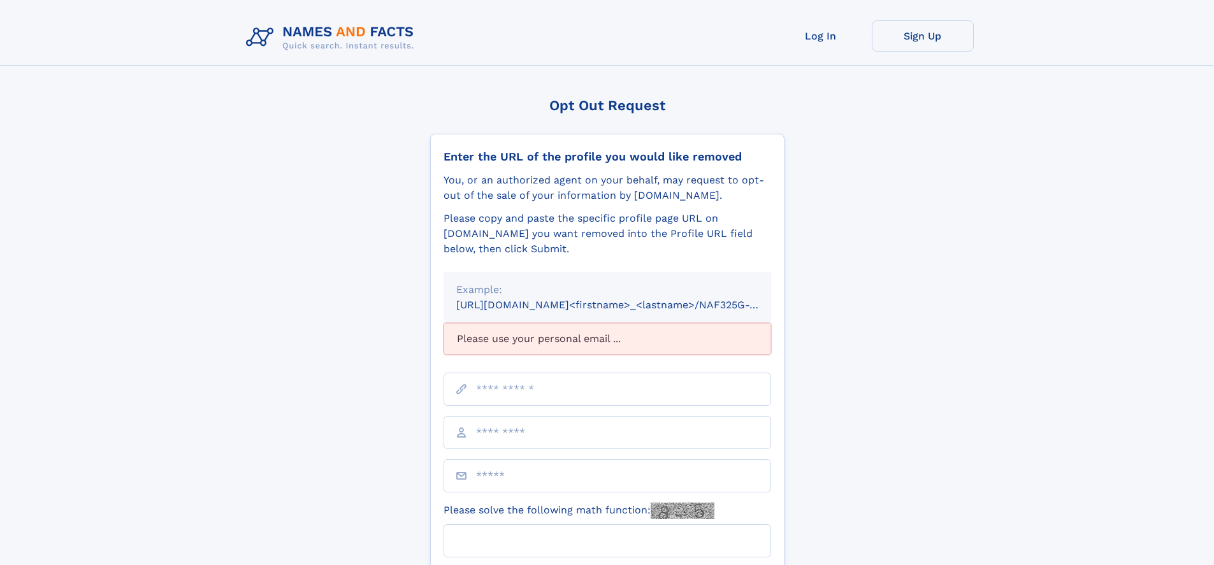 The height and width of the screenshot is (565, 1214). Describe the element at coordinates (821, 36) in the screenshot. I see `a: Log In` at that location.